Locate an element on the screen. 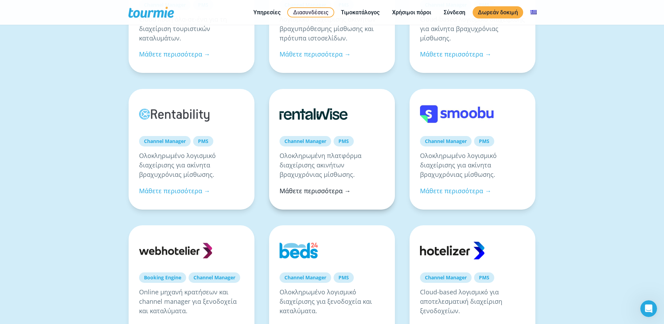 The height and width of the screenshot is (324, 664). p: Online μηχανή κρατήσεων και channel manager για ξενοδοχεία και καταλύματα. is located at coordinates (191, 301).